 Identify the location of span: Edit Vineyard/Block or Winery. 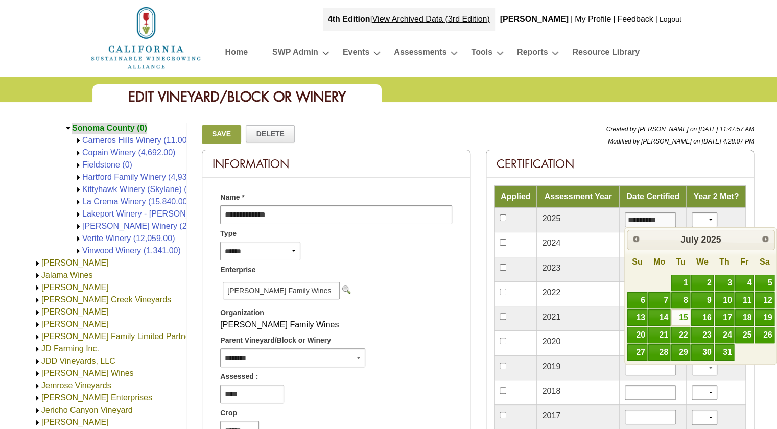
(237, 97).